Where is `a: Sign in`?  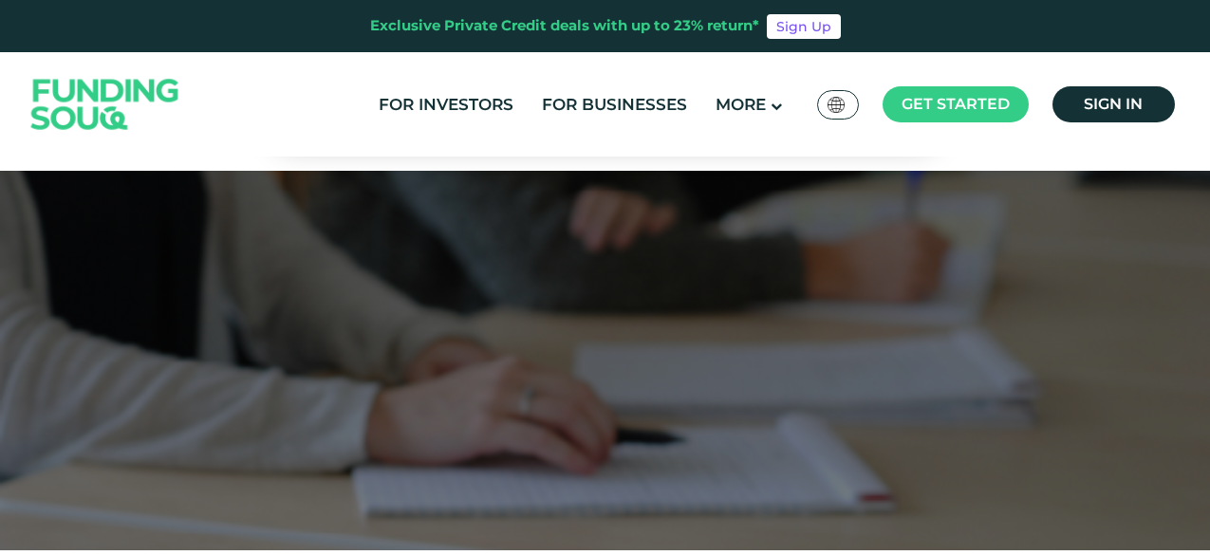 a: Sign in is located at coordinates (1113, 104).